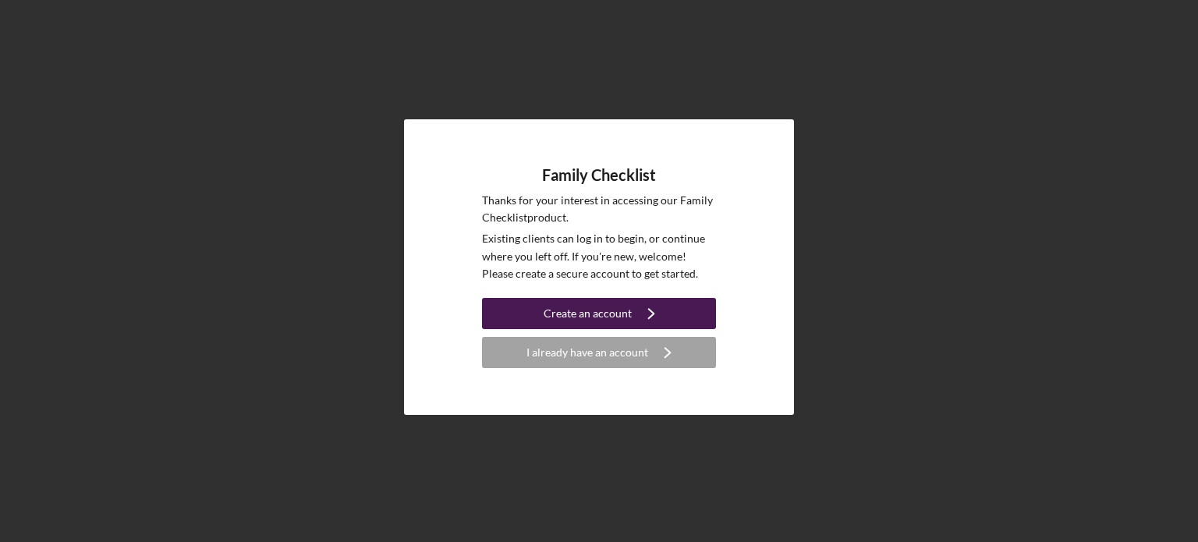 This screenshot has width=1198, height=542. What do you see at coordinates (587, 352) in the screenshot?
I see `div: I already have an account` at bounding box center [587, 352].